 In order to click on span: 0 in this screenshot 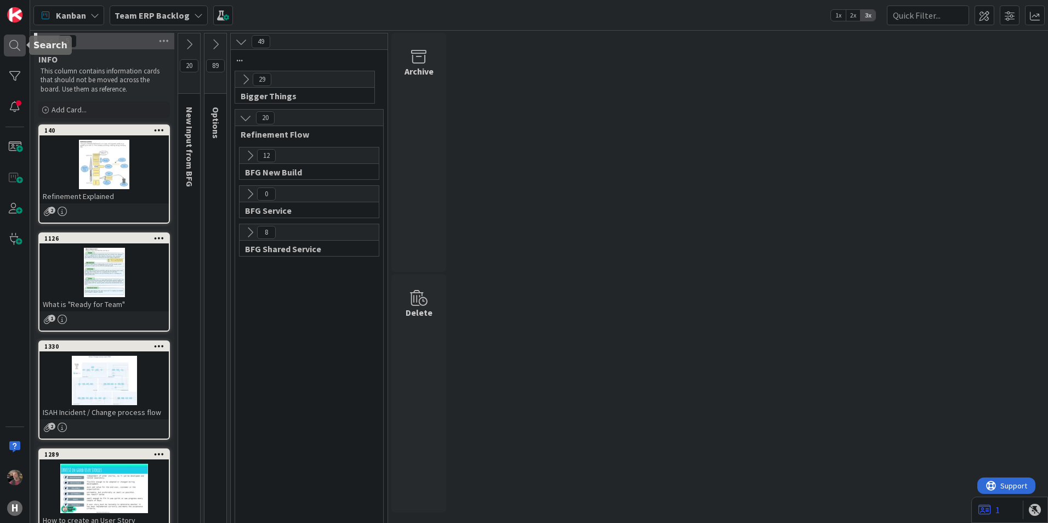, I will do `click(266, 194)`.